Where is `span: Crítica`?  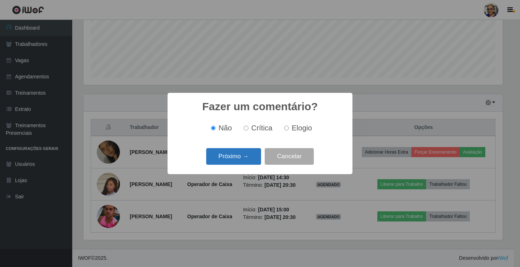 span: Crítica is located at coordinates (262, 128).